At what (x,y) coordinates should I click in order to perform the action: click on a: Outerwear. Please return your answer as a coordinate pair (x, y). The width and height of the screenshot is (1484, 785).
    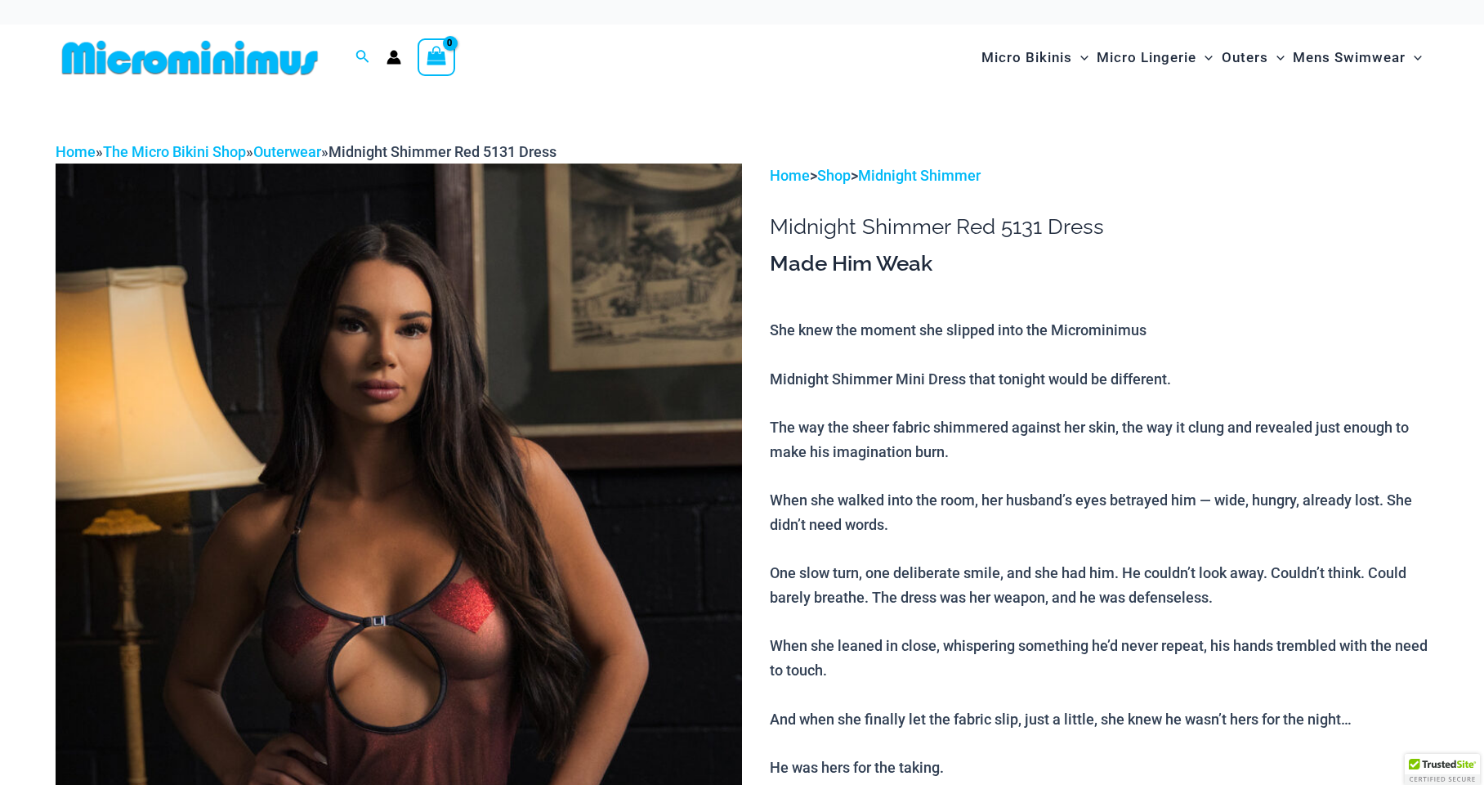
    Looking at the image, I should click on (287, 151).